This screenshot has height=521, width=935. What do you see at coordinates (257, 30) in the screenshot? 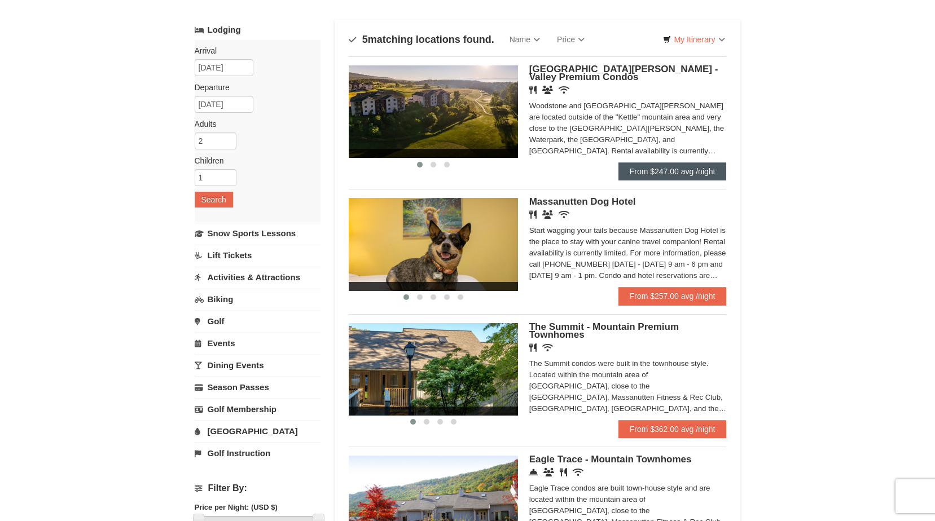
I see `a: Lodging` at bounding box center [257, 30].